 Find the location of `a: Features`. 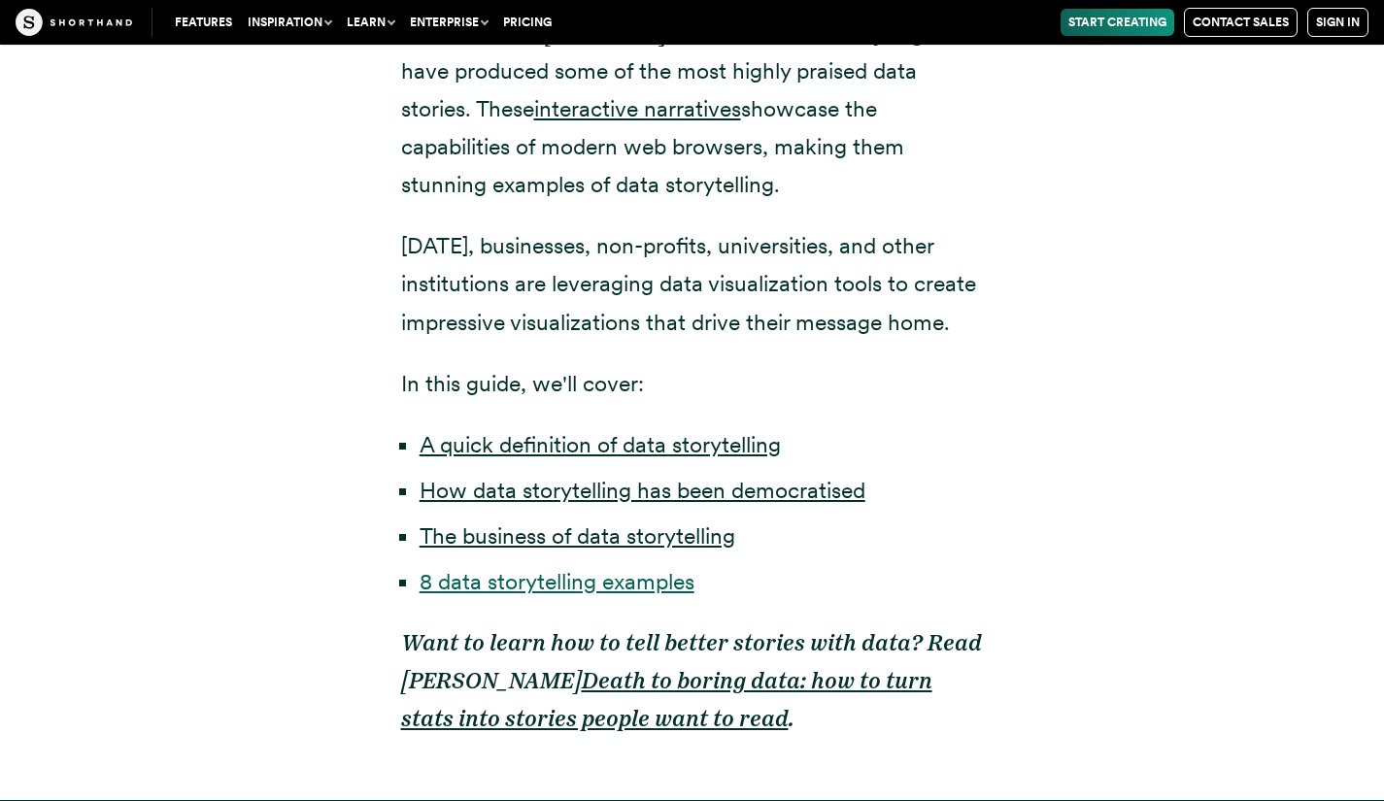

a: Features is located at coordinates (203, 22).